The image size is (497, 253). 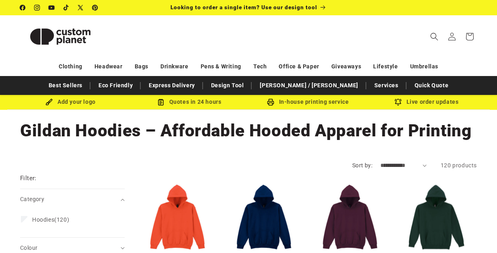 I want to click on a: Pens & Writing, so click(x=221, y=66).